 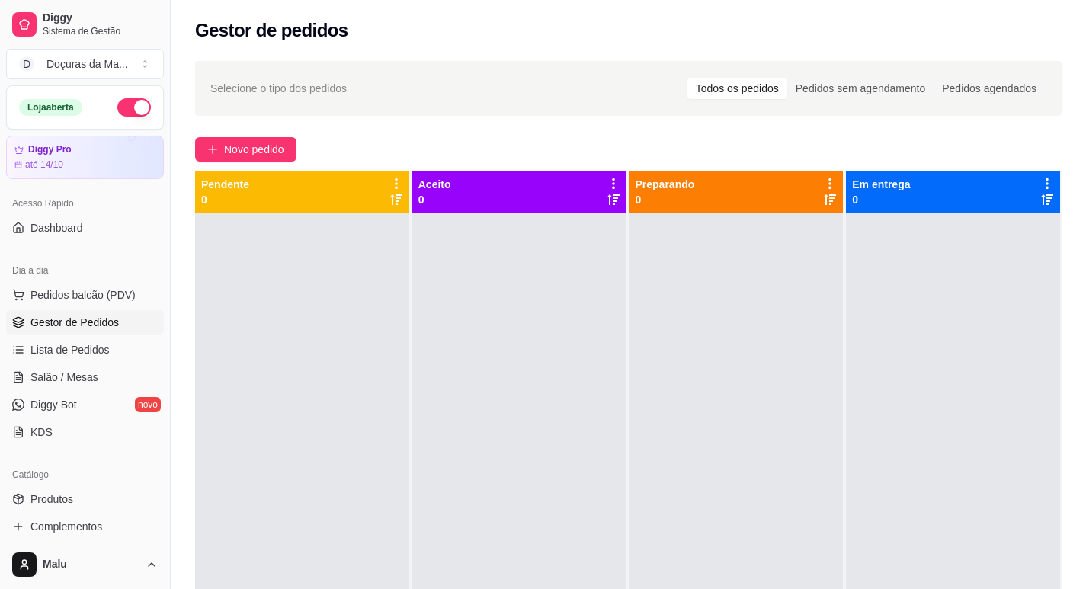 I want to click on button: Alterar Status, so click(x=134, y=107).